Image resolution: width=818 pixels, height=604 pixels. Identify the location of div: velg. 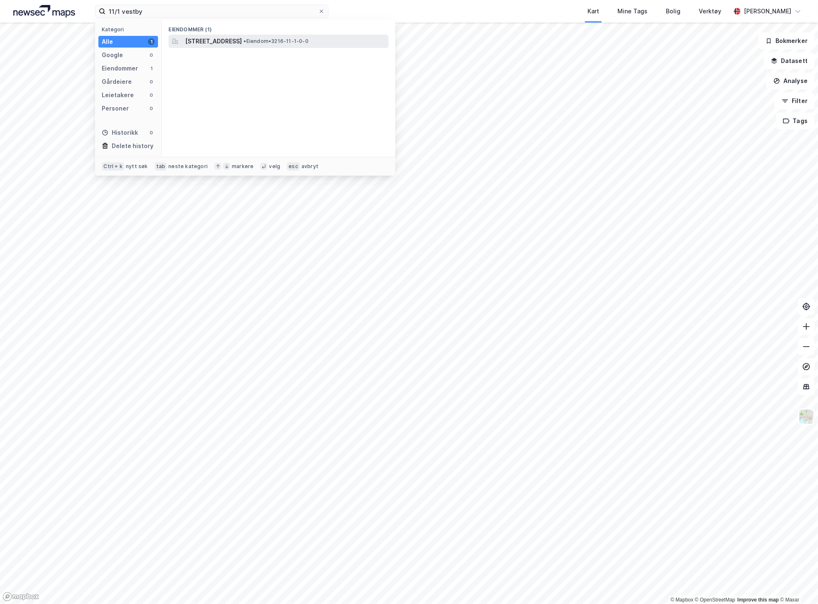
(274, 166).